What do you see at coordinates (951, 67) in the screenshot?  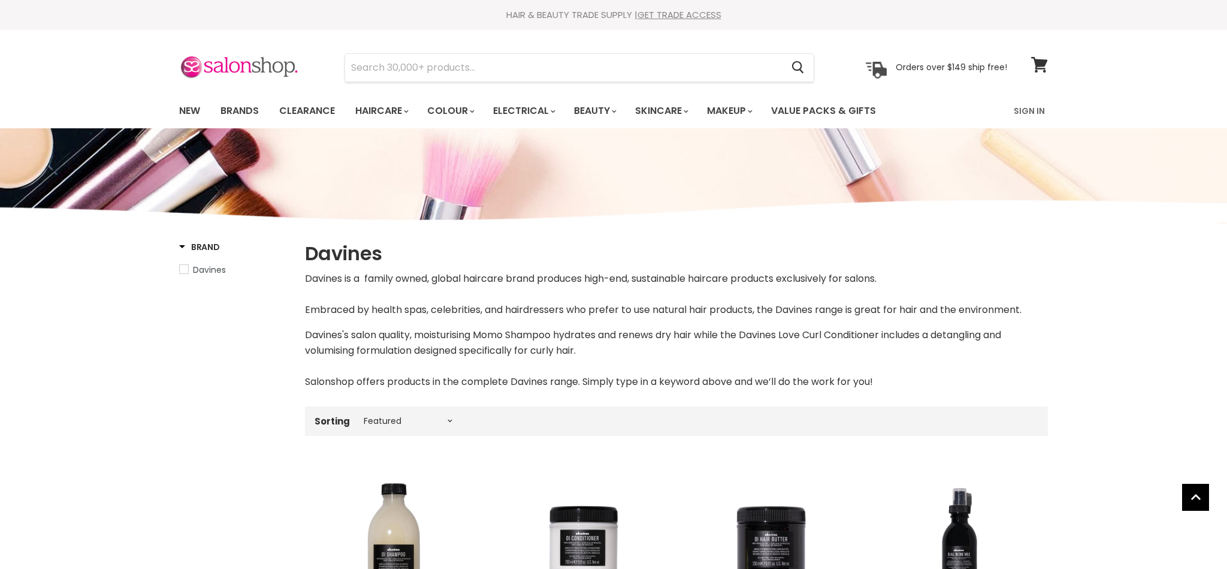 I see `p: Orders over $149 ship free!` at bounding box center [951, 67].